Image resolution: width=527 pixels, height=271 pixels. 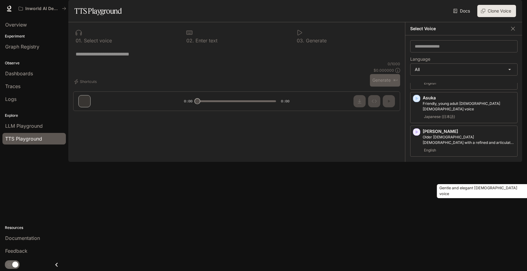 What do you see at coordinates (496, 11) in the screenshot?
I see `button: Clone Voice` at bounding box center [496, 11].